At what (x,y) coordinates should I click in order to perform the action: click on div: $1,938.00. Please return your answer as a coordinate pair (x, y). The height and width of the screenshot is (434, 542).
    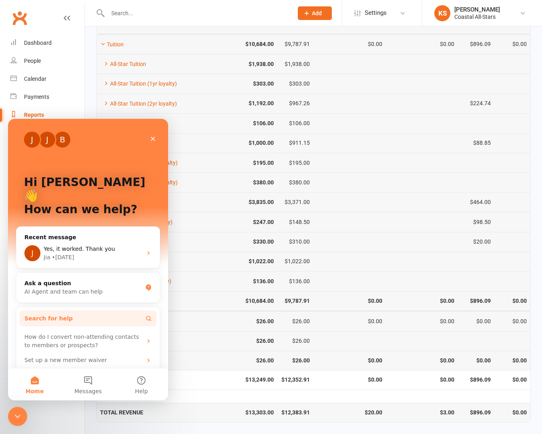
    Looking at the image, I should click on (295, 64).